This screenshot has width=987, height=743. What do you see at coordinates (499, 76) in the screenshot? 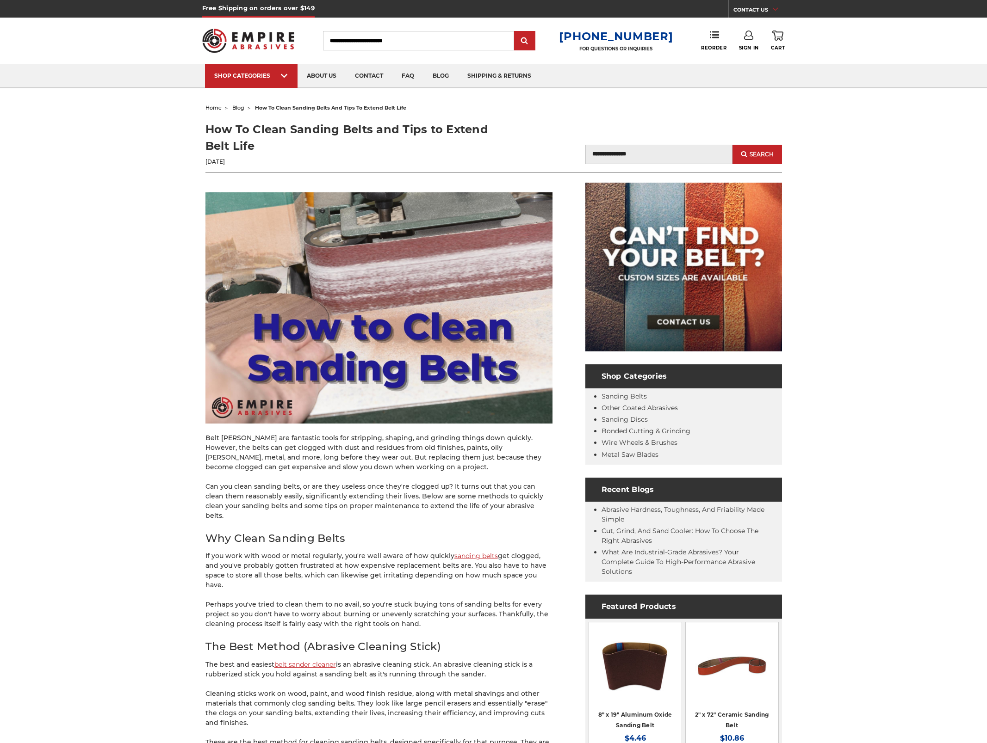
I see `a: shipping & returns` at bounding box center [499, 76].